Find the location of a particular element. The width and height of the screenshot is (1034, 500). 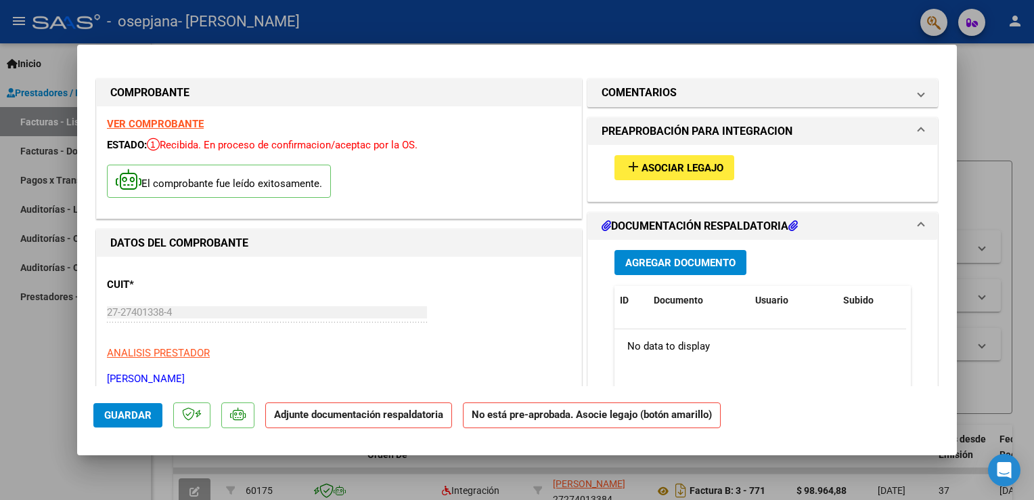

button: Guardar is located at coordinates (128, 415).